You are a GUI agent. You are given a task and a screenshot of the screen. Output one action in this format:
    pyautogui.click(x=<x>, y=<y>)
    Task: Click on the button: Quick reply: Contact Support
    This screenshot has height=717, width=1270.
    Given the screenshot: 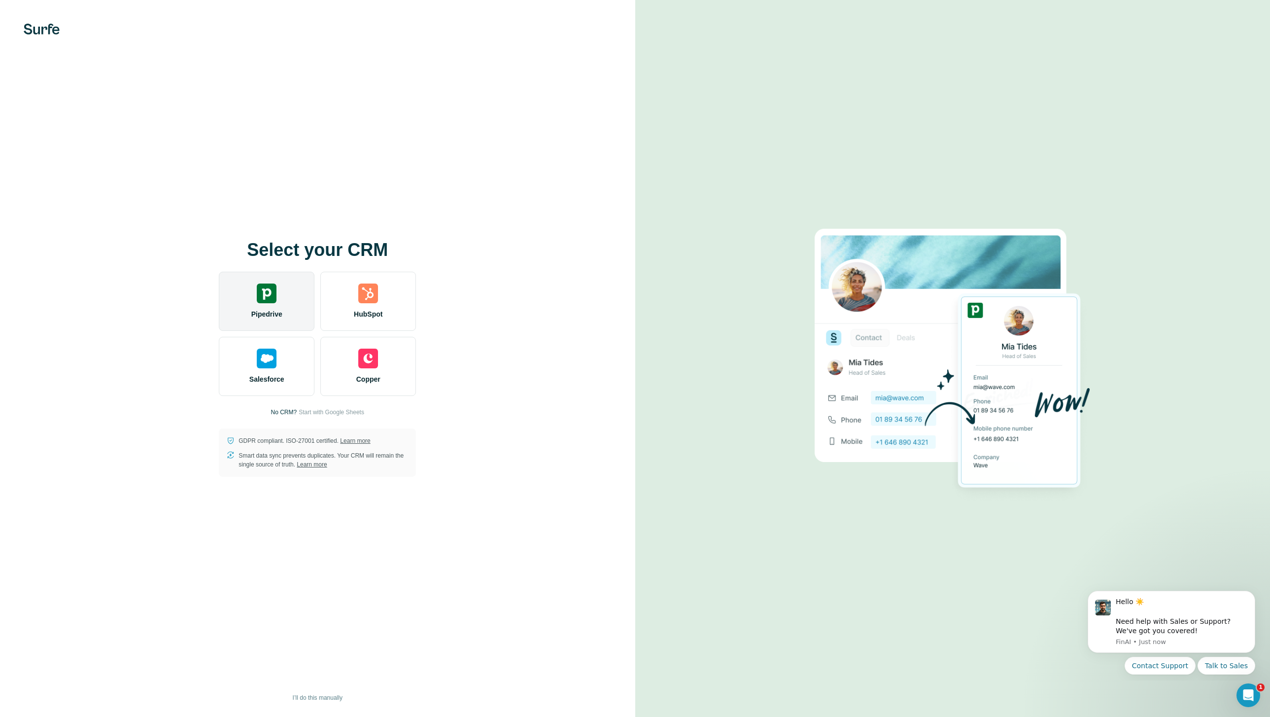 What is the action you would take?
    pyautogui.click(x=87, y=84)
    